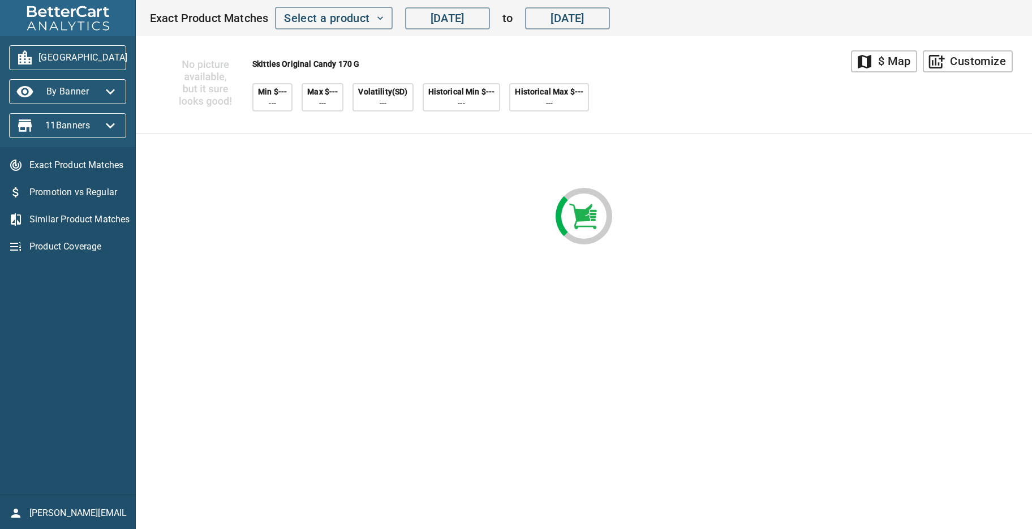 This screenshot has width=1032, height=529. Describe the element at coordinates (77, 247) in the screenshot. I see `span: Product Coverage` at that location.